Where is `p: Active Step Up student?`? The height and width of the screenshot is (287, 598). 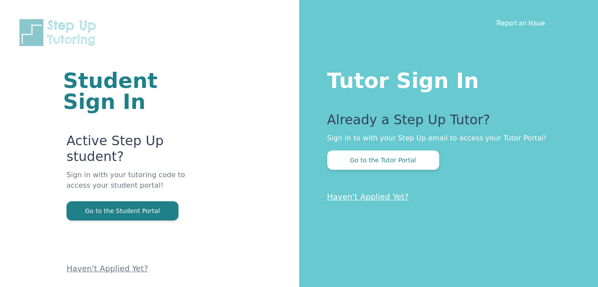 p: Active Step Up student? is located at coordinates (130, 151).